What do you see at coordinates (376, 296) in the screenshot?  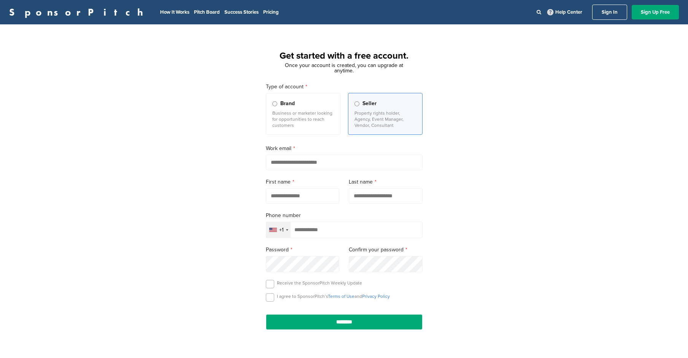 I see `a: Privacy Policy` at bounding box center [376, 296].